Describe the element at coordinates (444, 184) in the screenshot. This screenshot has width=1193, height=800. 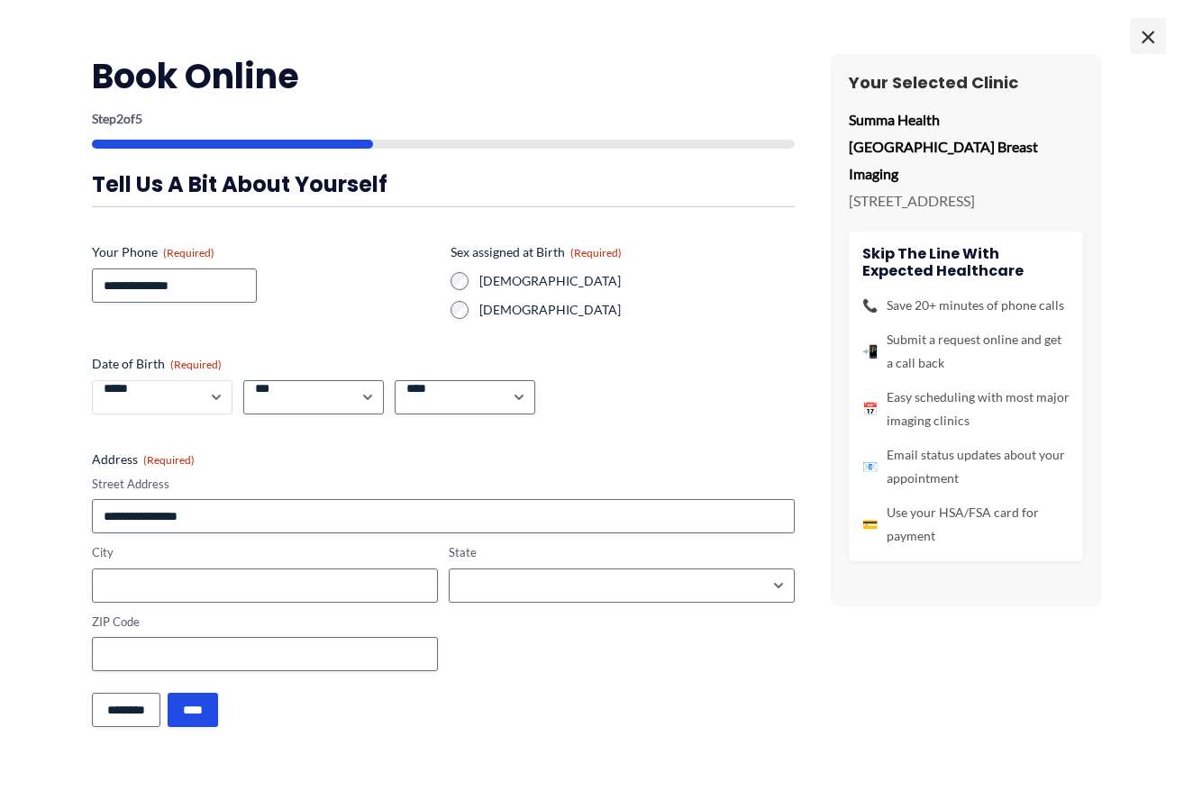
I see `h3: Tell us a bit about yourself` at that location.